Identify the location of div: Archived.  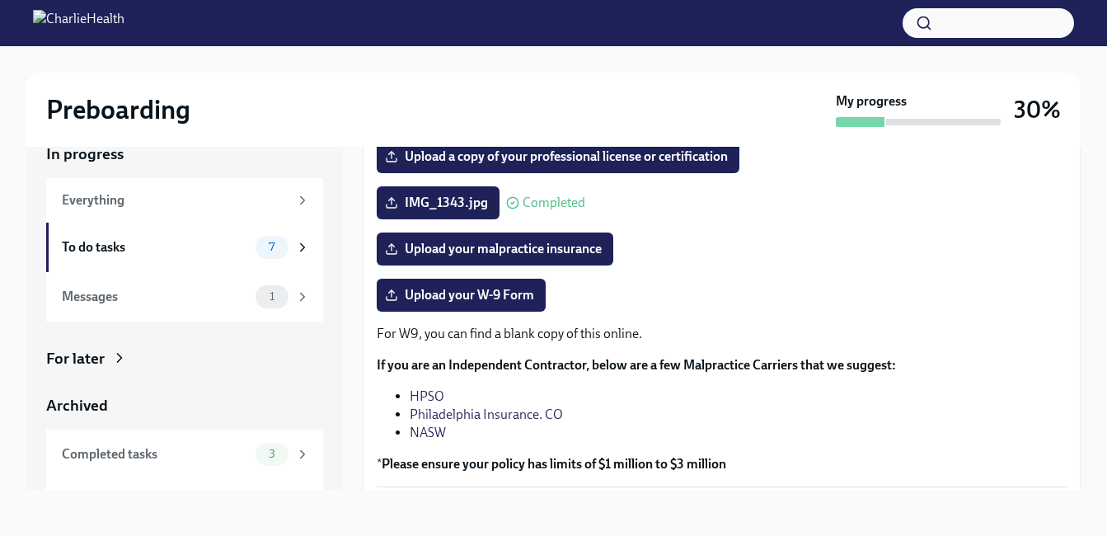
(185, 406).